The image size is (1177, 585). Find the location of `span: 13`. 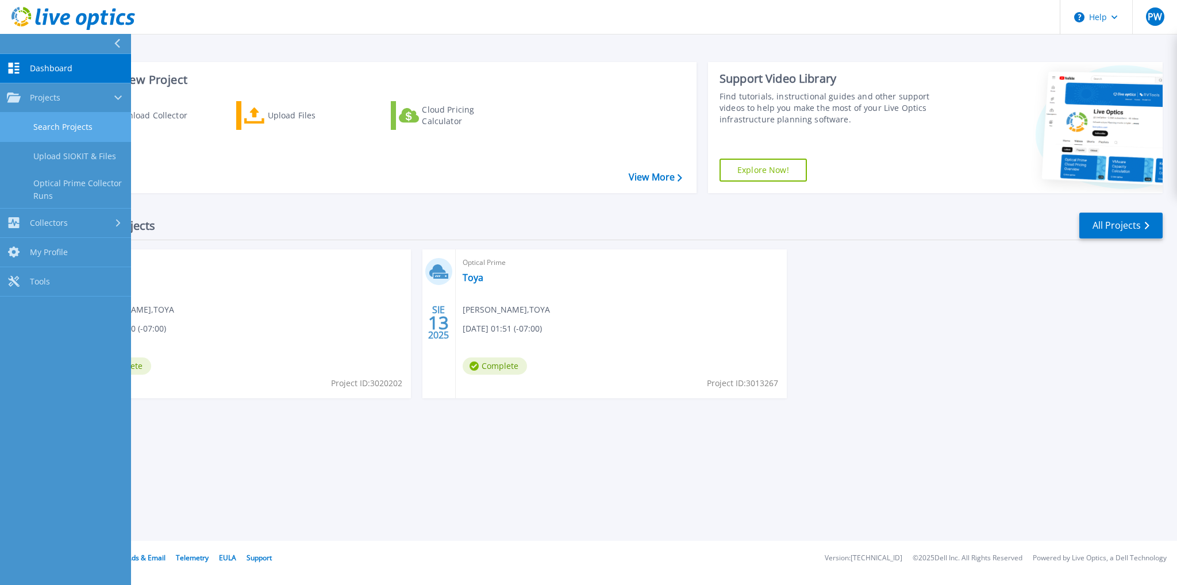

span: 13 is located at coordinates (439, 322).